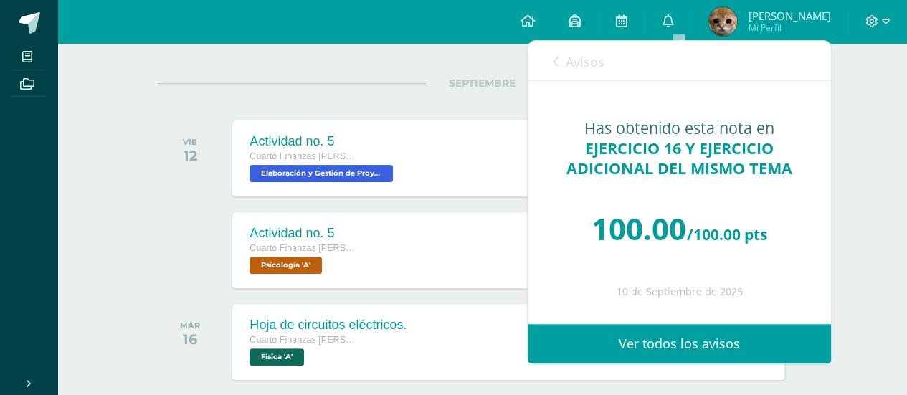 This screenshot has width=907, height=395. Describe the element at coordinates (679, 343) in the screenshot. I see `a: Ver todos los avisos` at that location.